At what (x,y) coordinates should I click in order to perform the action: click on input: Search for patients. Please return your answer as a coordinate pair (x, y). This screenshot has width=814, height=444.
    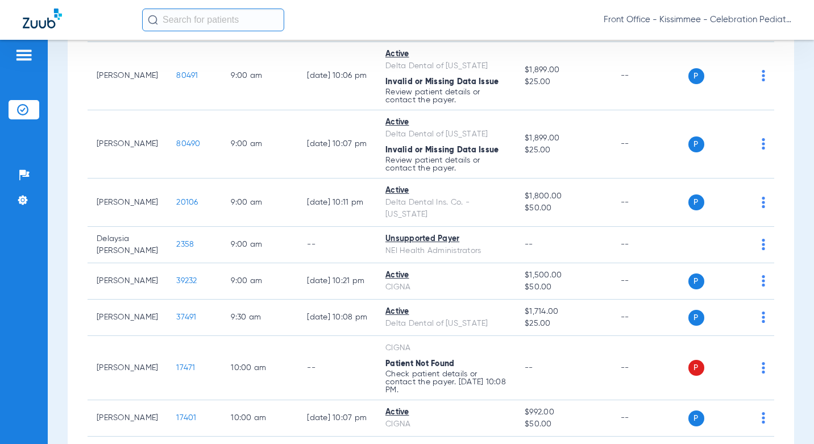
    Looking at the image, I should click on (213, 20).